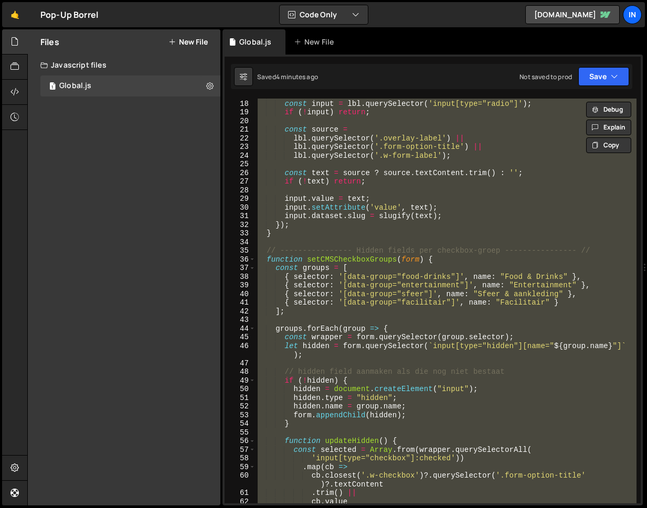 The height and width of the screenshot is (508, 647). Describe the element at coordinates (632, 15) in the screenshot. I see `a: In` at that location.